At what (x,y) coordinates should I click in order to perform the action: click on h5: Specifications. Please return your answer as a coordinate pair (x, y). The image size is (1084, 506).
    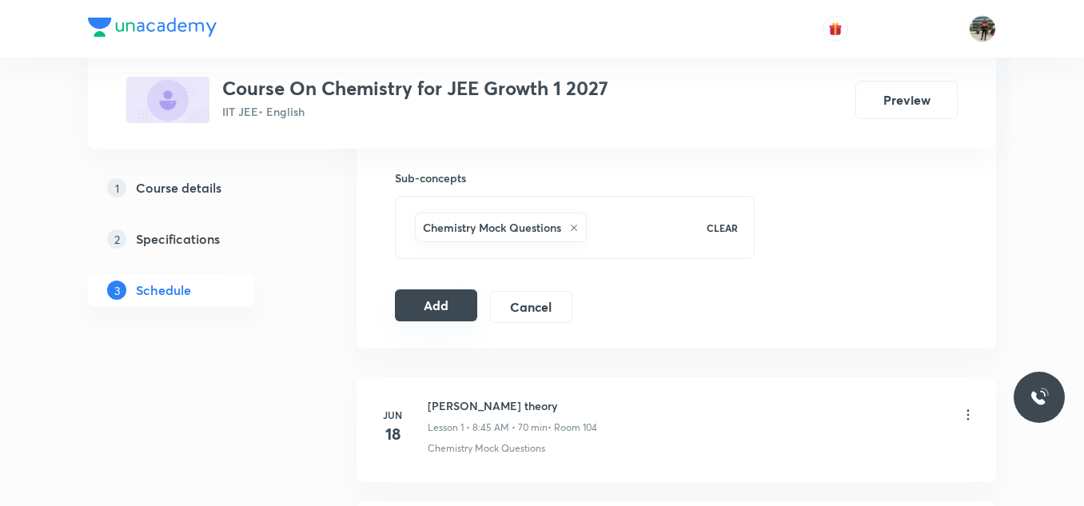
    Looking at the image, I should click on (177, 239).